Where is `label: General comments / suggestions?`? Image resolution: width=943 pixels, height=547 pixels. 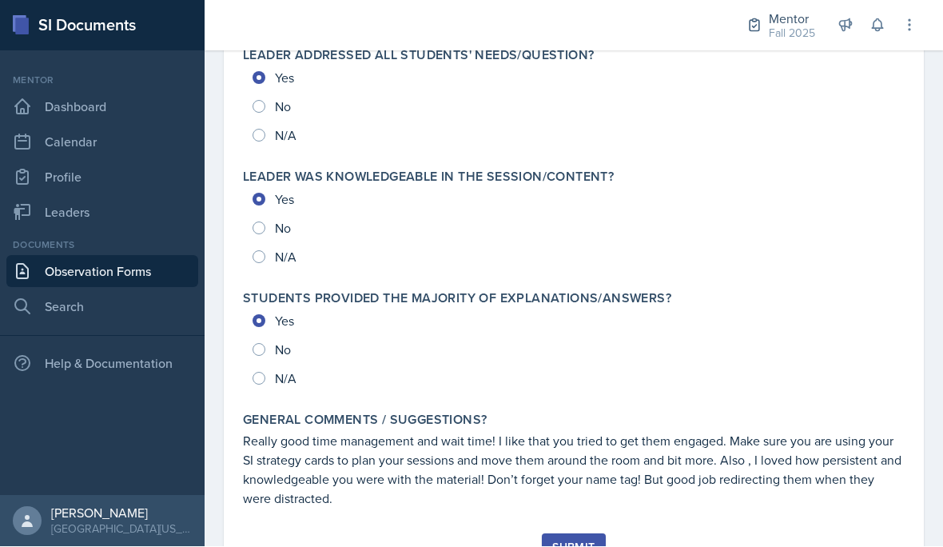
label: General comments / suggestions? is located at coordinates (365, 420).